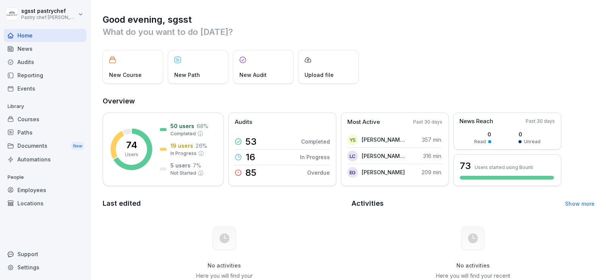 Image resolution: width=606 pixels, height=280 pixels. Describe the element at coordinates (319, 172) in the screenshot. I see `p: Overdue` at that location.